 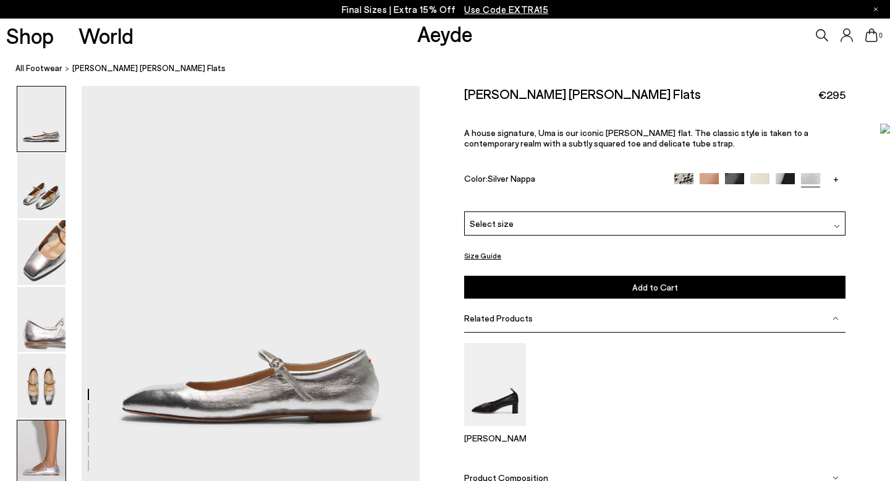 What do you see at coordinates (495, 384) in the screenshot?
I see `img: Narissa Ruched Pumps` at bounding box center [495, 384].